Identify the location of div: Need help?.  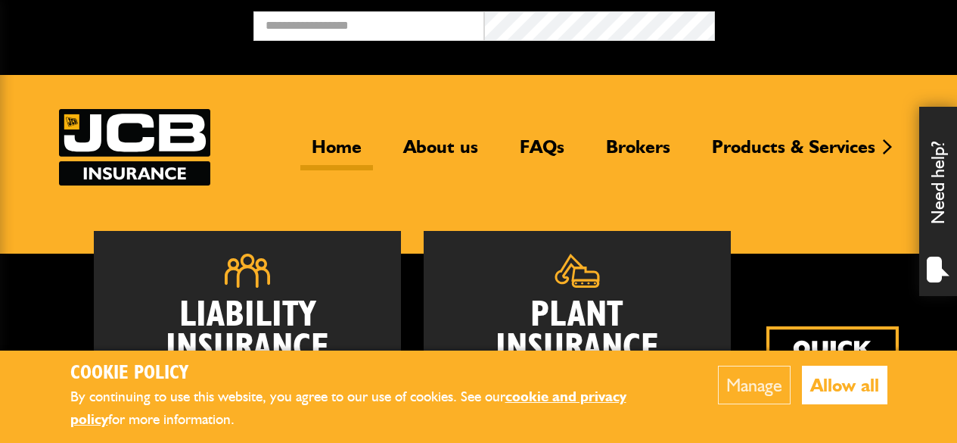
(938, 201).